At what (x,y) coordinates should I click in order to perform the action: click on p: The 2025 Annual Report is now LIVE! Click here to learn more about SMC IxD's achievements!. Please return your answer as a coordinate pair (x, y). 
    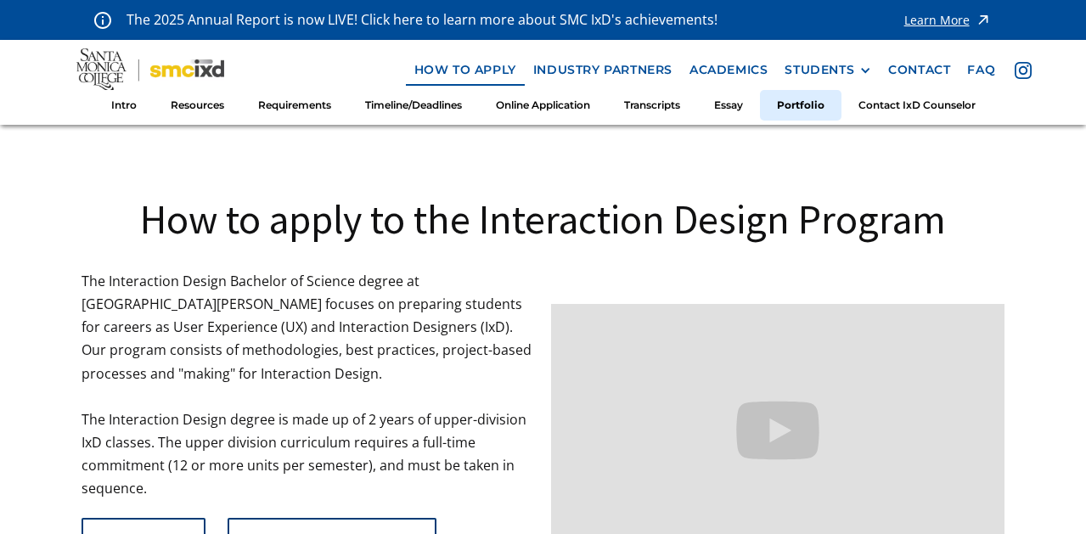
    Looking at the image, I should click on (423, 20).